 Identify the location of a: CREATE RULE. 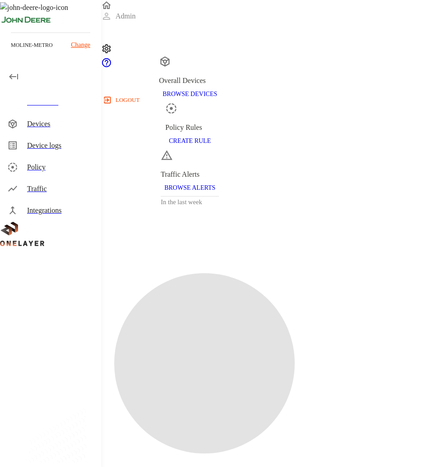
(189, 140).